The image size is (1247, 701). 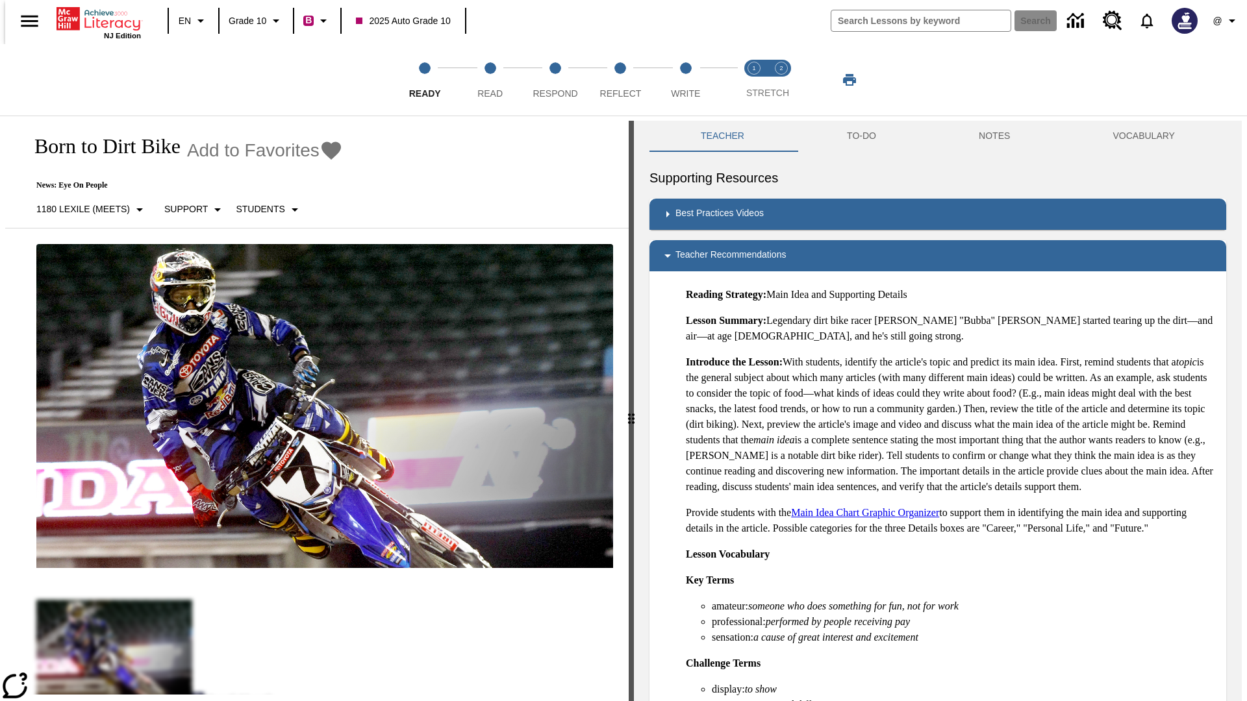 What do you see at coordinates (964, 606) in the screenshot?
I see `li: amateur:` at bounding box center [964, 606].